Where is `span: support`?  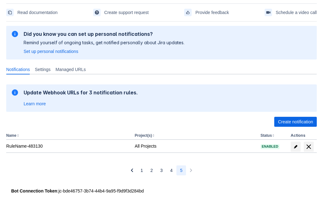
span: support is located at coordinates (97, 12).